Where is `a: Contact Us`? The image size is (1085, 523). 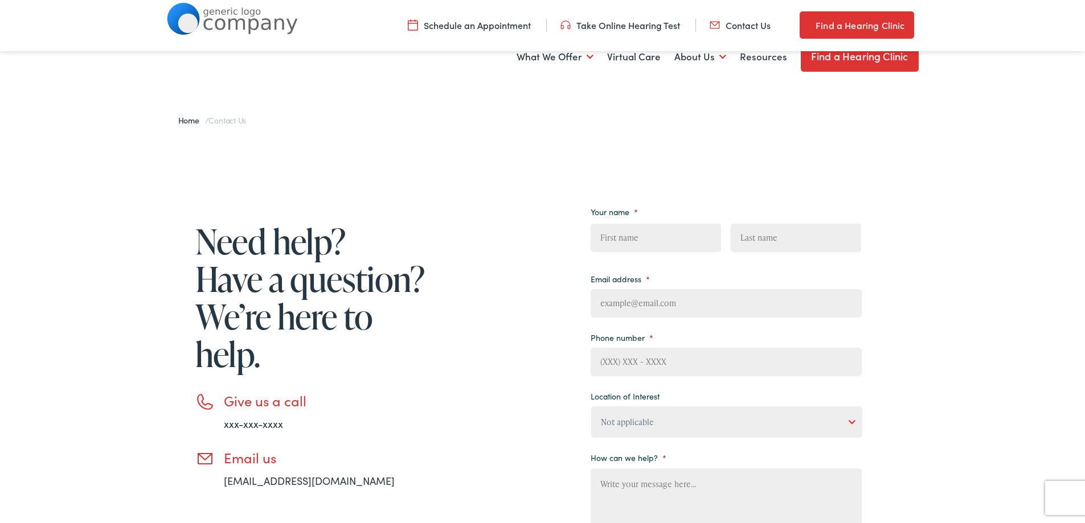
a: Contact Us is located at coordinates (740, 25).